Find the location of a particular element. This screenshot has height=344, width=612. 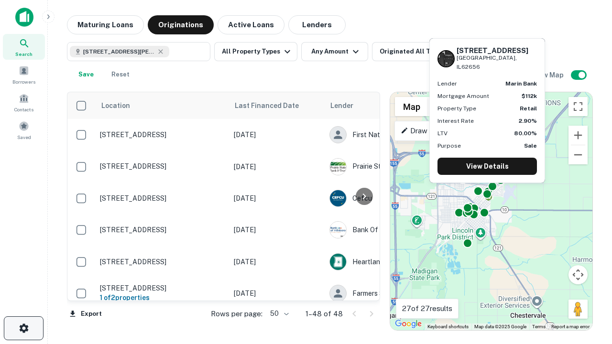

div: 0 0 is located at coordinates (491, 211).